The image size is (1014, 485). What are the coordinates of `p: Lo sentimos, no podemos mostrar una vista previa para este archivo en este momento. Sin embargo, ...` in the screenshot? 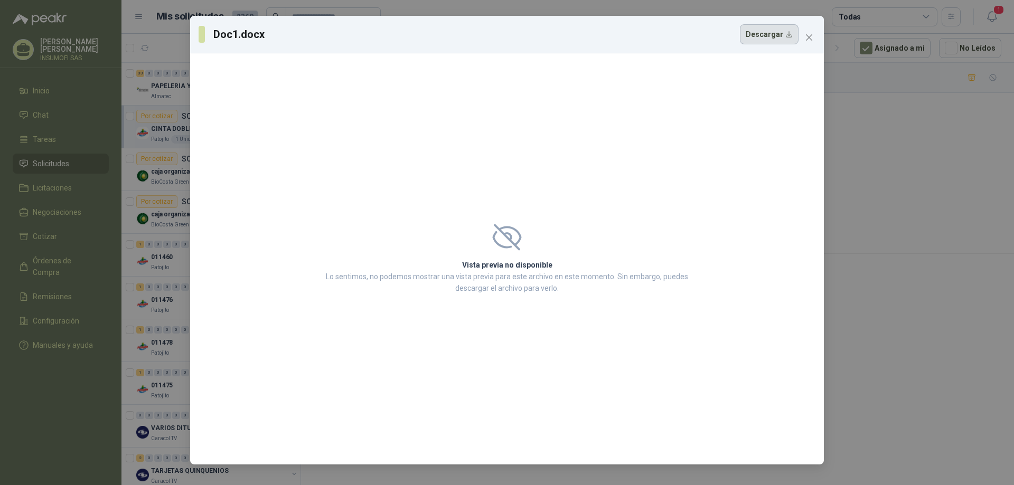 It's located at (507, 283).